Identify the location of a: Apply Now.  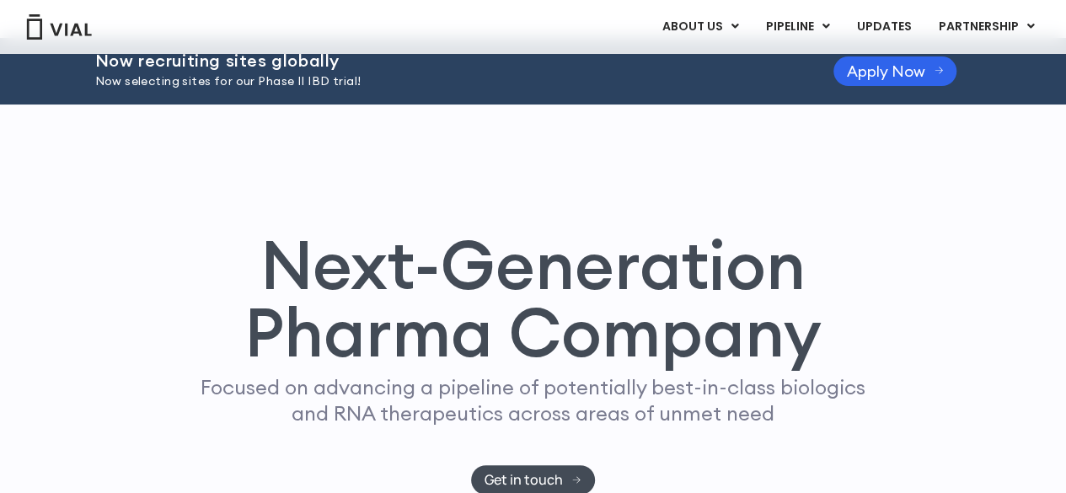
(895, 71).